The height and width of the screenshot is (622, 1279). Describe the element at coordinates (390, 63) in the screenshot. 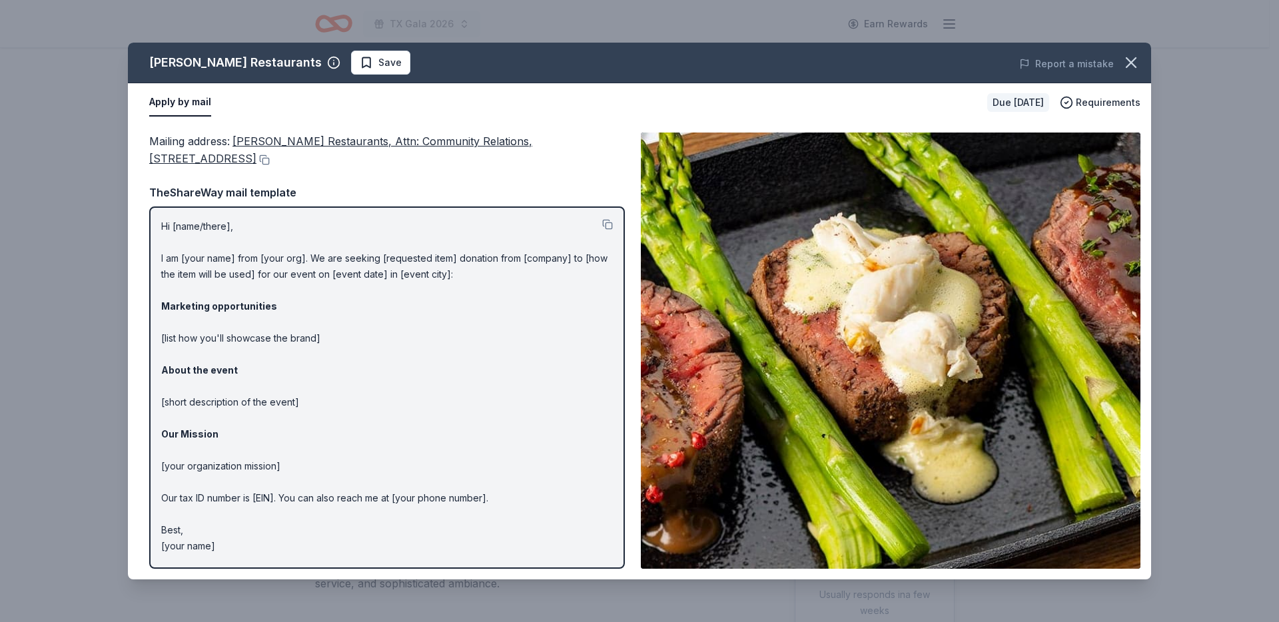

I see `span: Save` at that location.